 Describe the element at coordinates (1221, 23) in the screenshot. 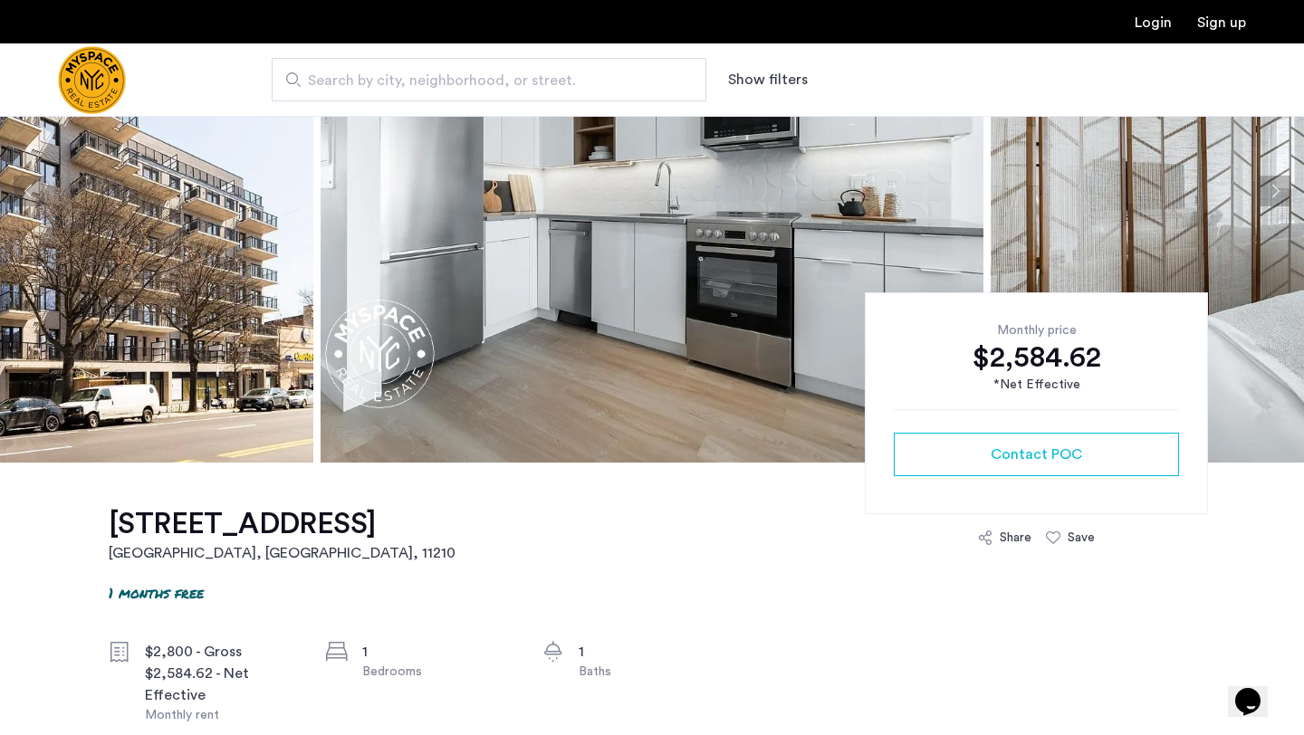

I see `a: Registration` at that location.